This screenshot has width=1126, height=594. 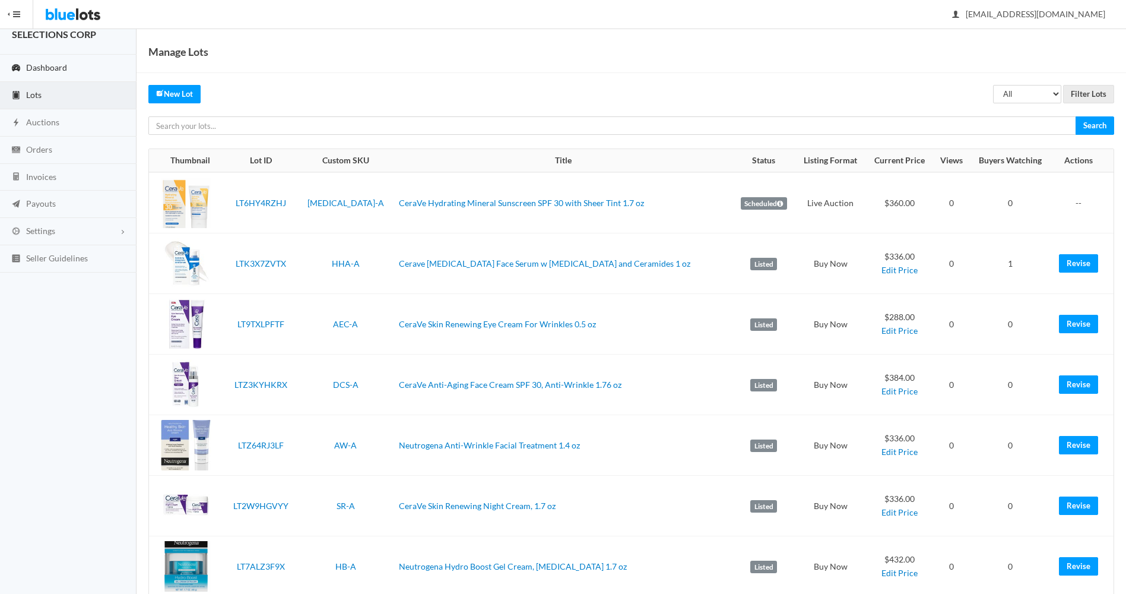 I want to click on span: Lots, so click(x=34, y=94).